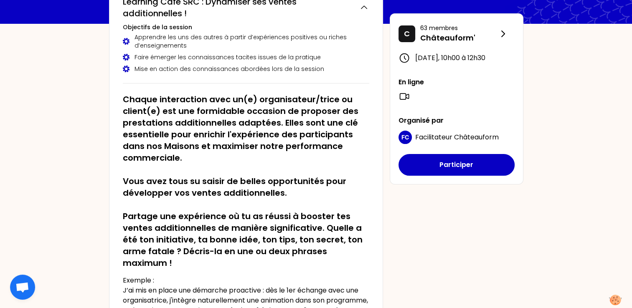 The height and width of the screenshot is (308, 632). What do you see at coordinates (246, 69) in the screenshot?
I see `div: Mise en action des connaissances abordées lors de la session` at bounding box center [246, 69].